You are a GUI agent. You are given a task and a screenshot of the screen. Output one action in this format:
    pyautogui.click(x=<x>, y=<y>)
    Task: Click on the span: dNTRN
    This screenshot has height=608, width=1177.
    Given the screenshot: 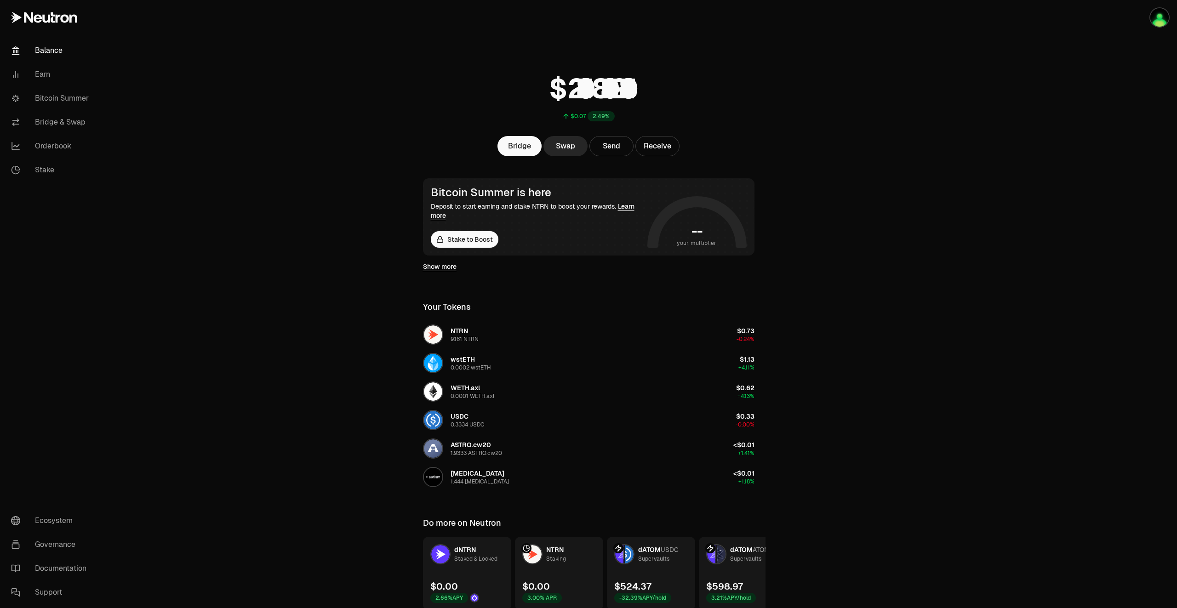 What is the action you would take?
    pyautogui.click(x=465, y=550)
    